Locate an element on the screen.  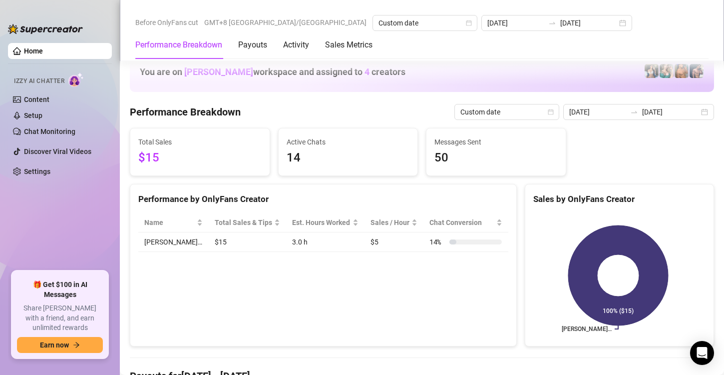
span: Sales / Hour is located at coordinates (390, 222).